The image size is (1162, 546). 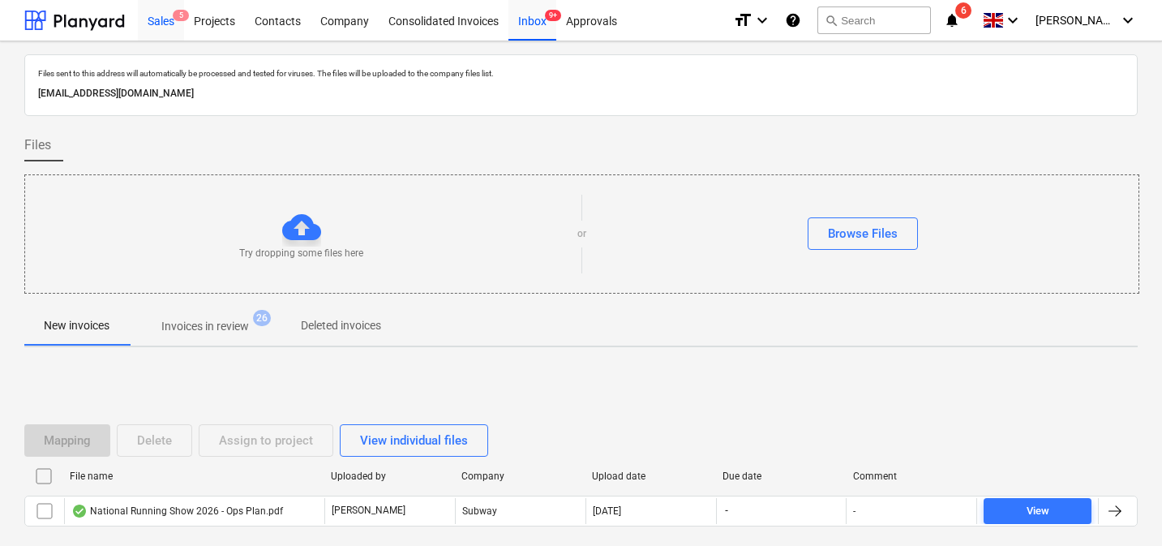 I want to click on div: View, so click(x=1038, y=511).